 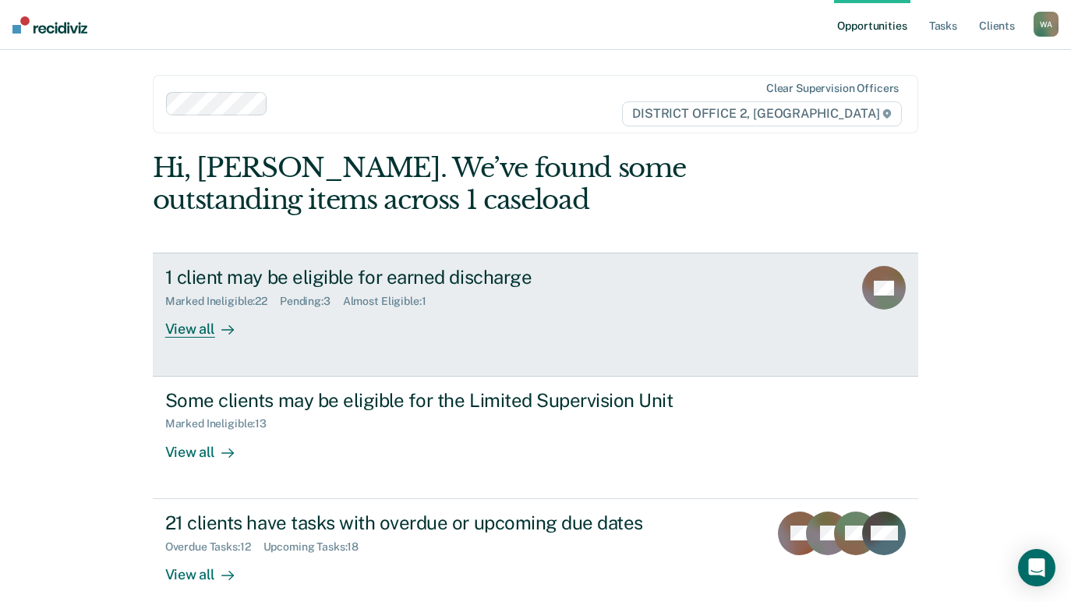 I want to click on img: Recidiviz, so click(x=50, y=25).